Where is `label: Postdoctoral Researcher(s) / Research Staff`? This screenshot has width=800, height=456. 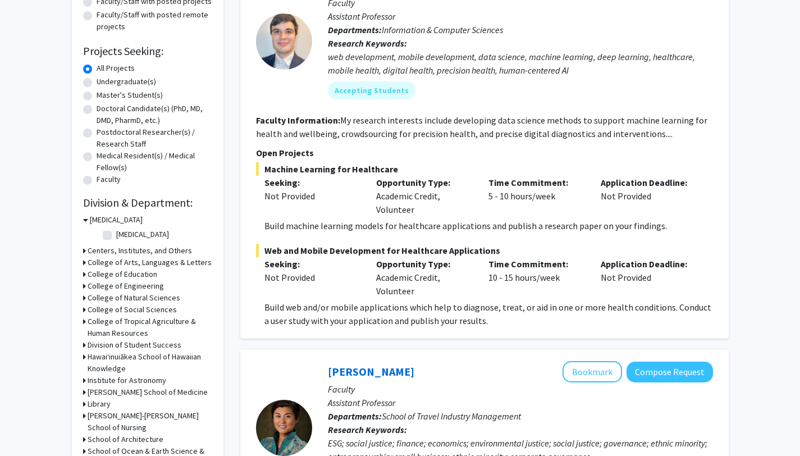 label: Postdoctoral Researcher(s) / Research Staff is located at coordinates (154, 138).